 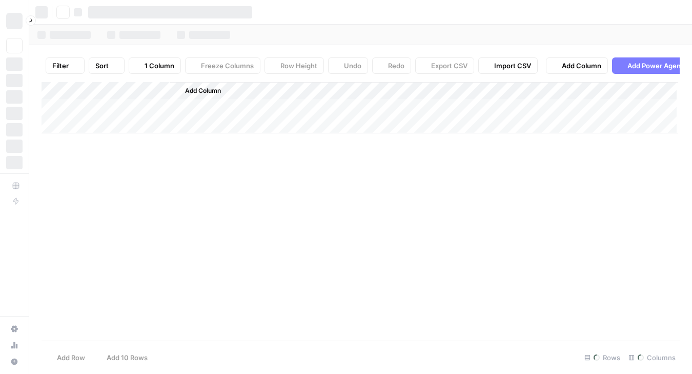 What do you see at coordinates (348, 66) in the screenshot?
I see `button: Undo` at bounding box center [348, 66].